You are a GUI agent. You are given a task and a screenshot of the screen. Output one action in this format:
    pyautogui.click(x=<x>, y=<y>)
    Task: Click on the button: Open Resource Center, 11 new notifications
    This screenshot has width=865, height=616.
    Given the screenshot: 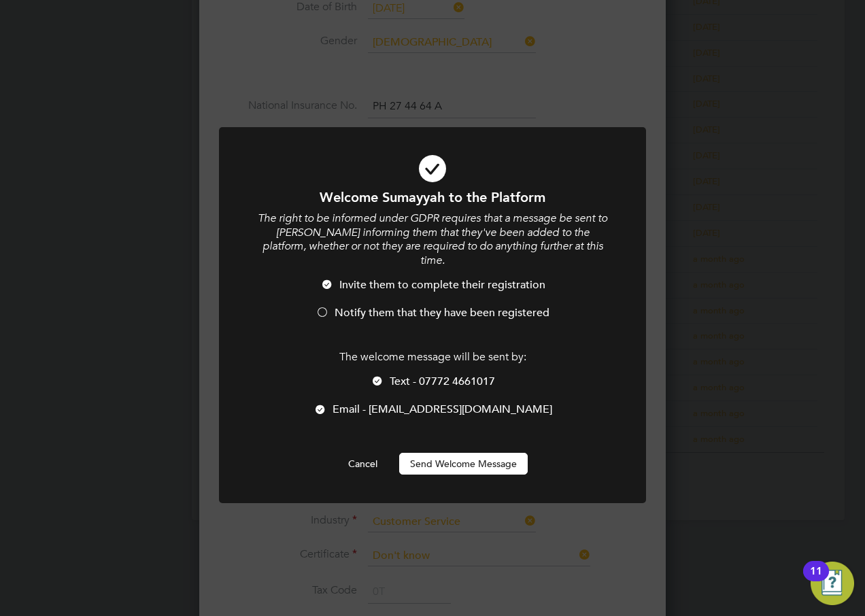 What is the action you would take?
    pyautogui.click(x=832, y=584)
    